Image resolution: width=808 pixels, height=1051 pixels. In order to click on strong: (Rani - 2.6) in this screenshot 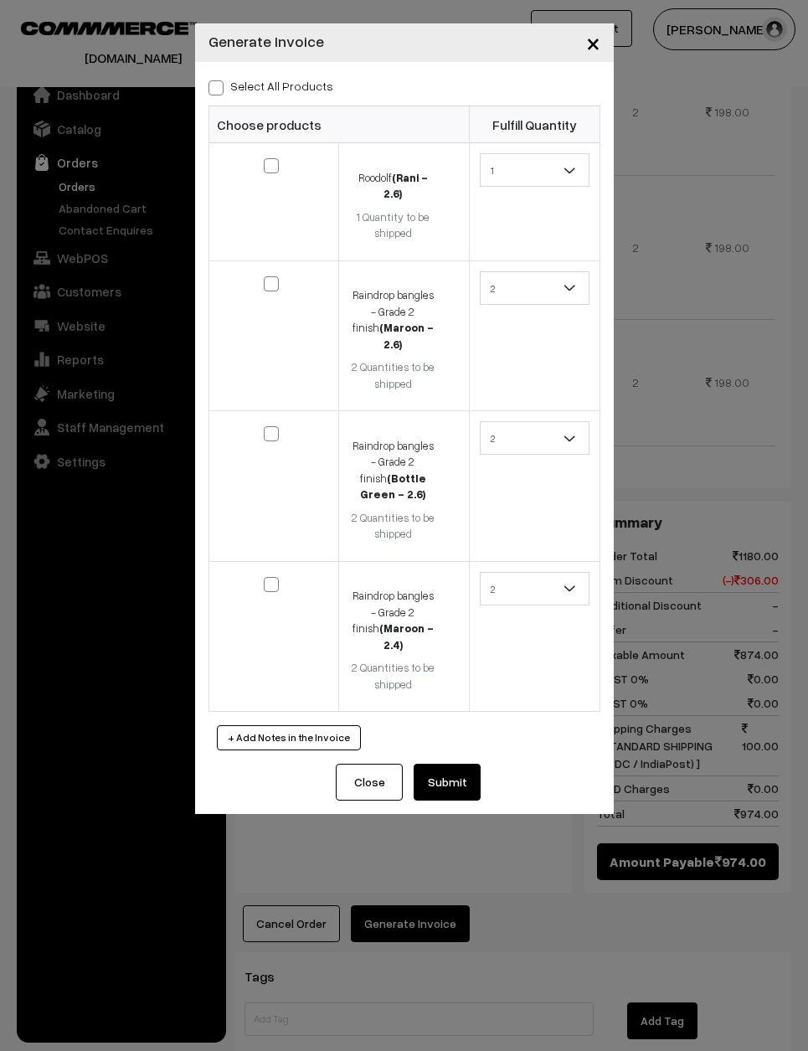, I will do `click(405, 186)`.